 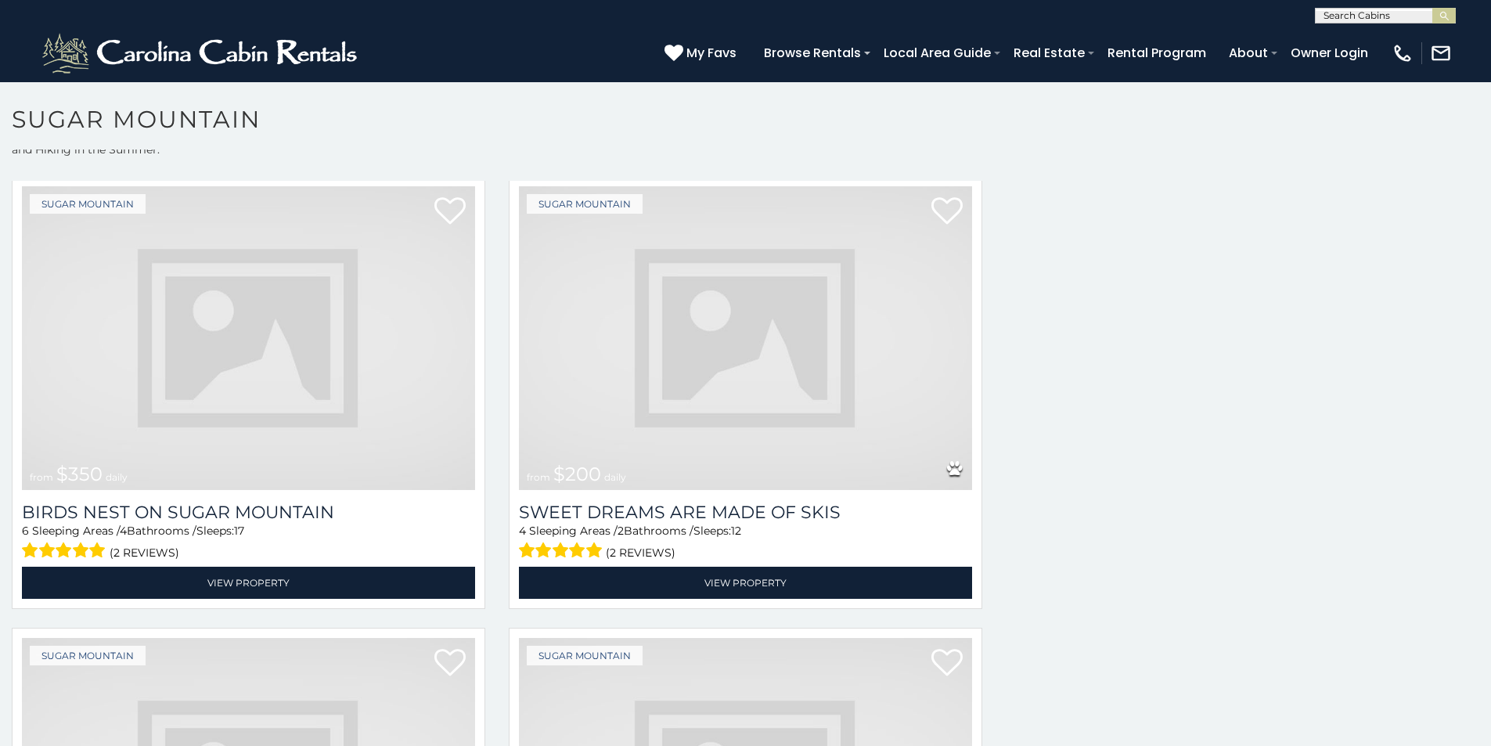 What do you see at coordinates (813, 52) in the screenshot?
I see `a: Browse Rentals` at bounding box center [813, 52].